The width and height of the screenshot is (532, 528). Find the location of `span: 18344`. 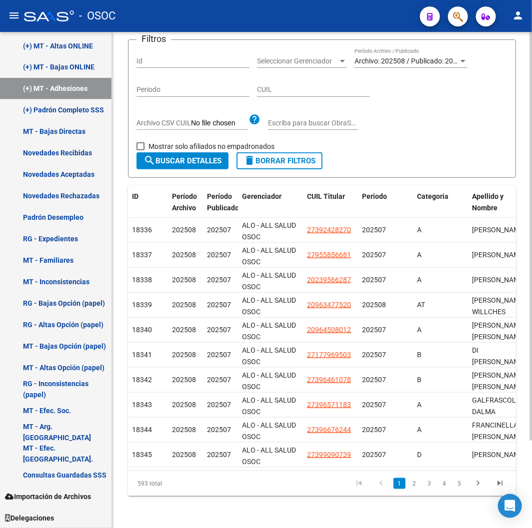

span: 18344 is located at coordinates (142, 430).